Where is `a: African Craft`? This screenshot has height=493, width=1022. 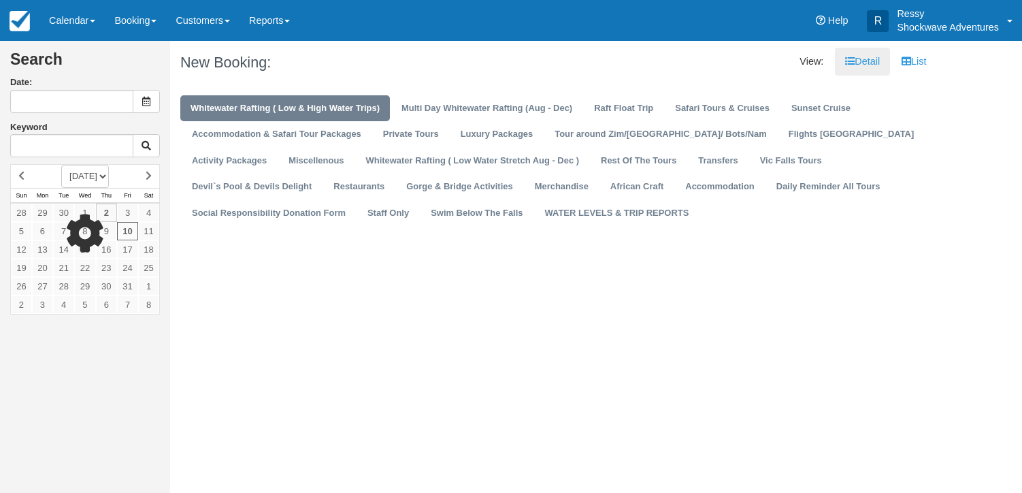
a: African Craft is located at coordinates (637, 186).